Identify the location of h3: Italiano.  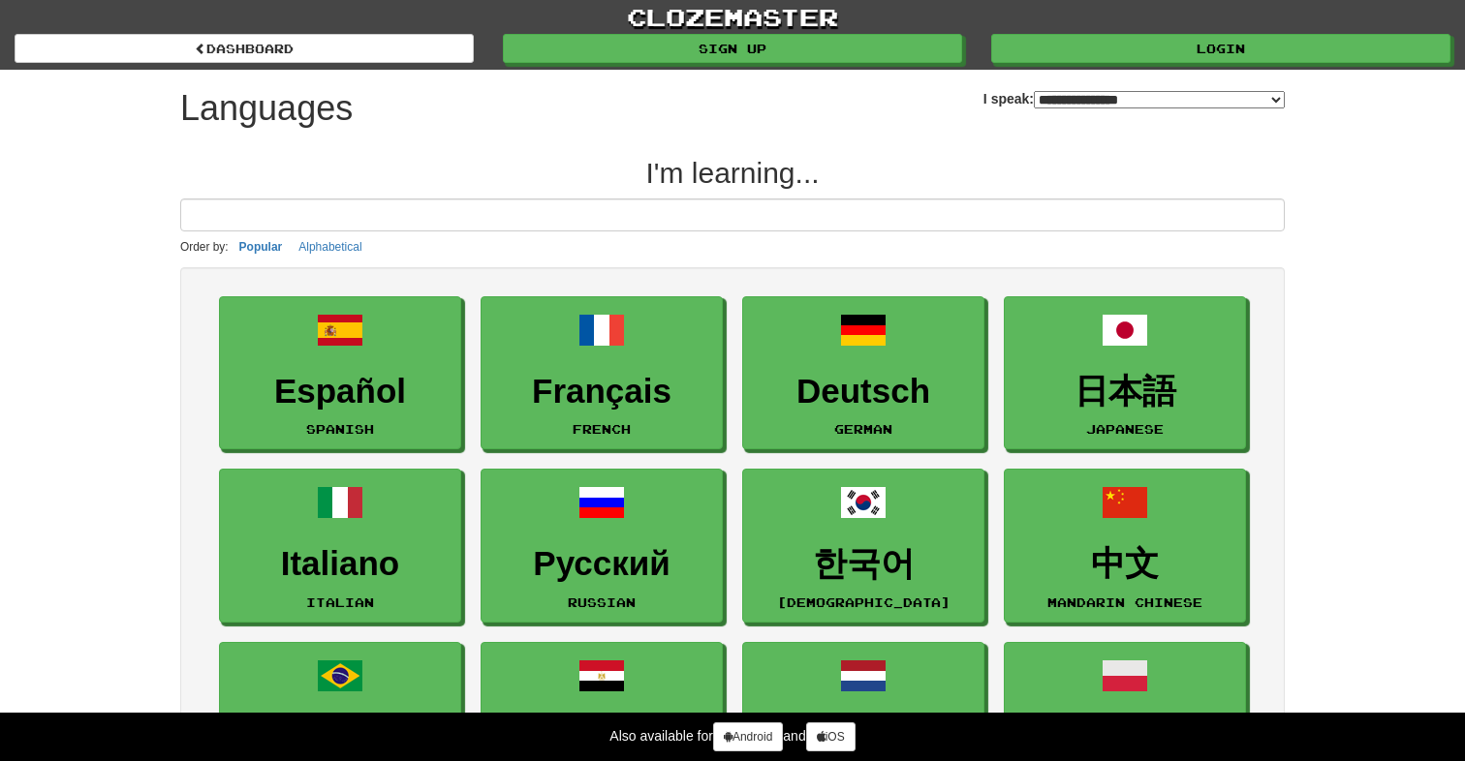
(340, 564).